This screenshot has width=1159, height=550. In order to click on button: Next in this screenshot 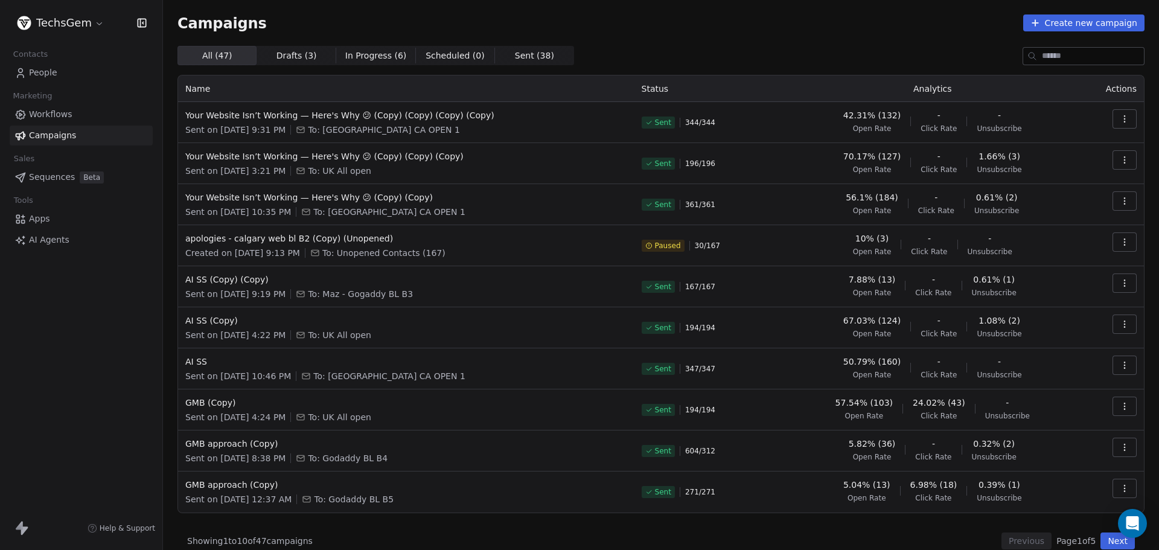, I will do `click(1117, 541)`.